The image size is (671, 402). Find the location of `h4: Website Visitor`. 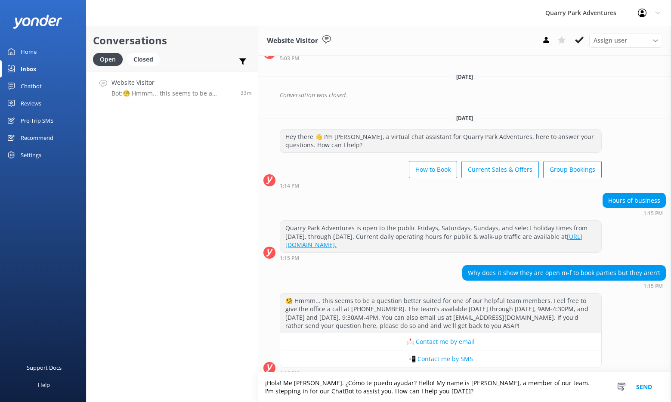

h4: Website Visitor is located at coordinates (173, 83).